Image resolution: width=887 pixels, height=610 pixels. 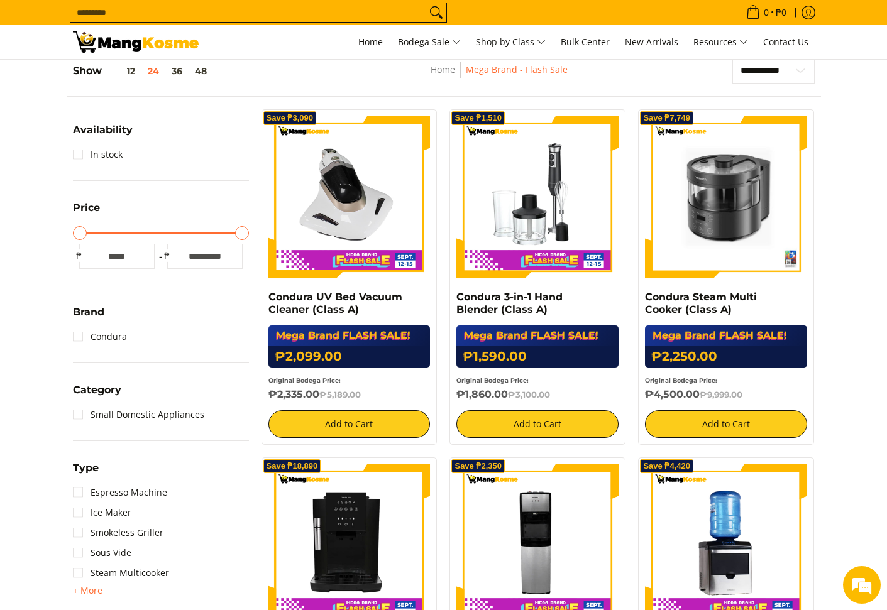 I want to click on button: 12, so click(x=121, y=71).